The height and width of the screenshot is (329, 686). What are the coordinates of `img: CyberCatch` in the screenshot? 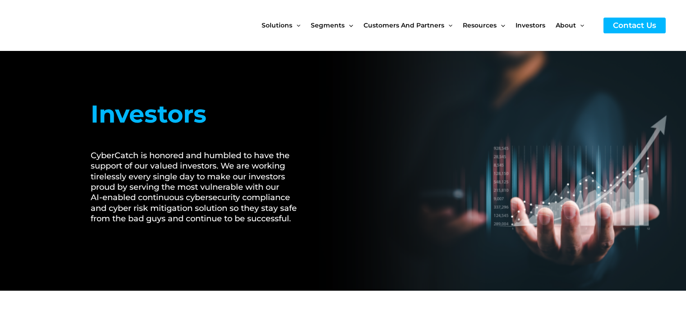 It's located at (70, 25).